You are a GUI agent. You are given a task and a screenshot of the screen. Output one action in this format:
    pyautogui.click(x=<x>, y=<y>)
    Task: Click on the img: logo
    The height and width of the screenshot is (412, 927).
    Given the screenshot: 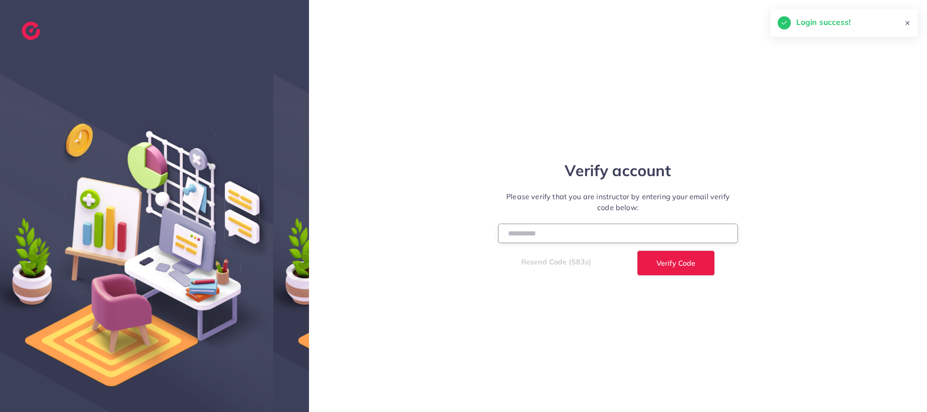 What is the action you would take?
    pyautogui.click(x=31, y=31)
    